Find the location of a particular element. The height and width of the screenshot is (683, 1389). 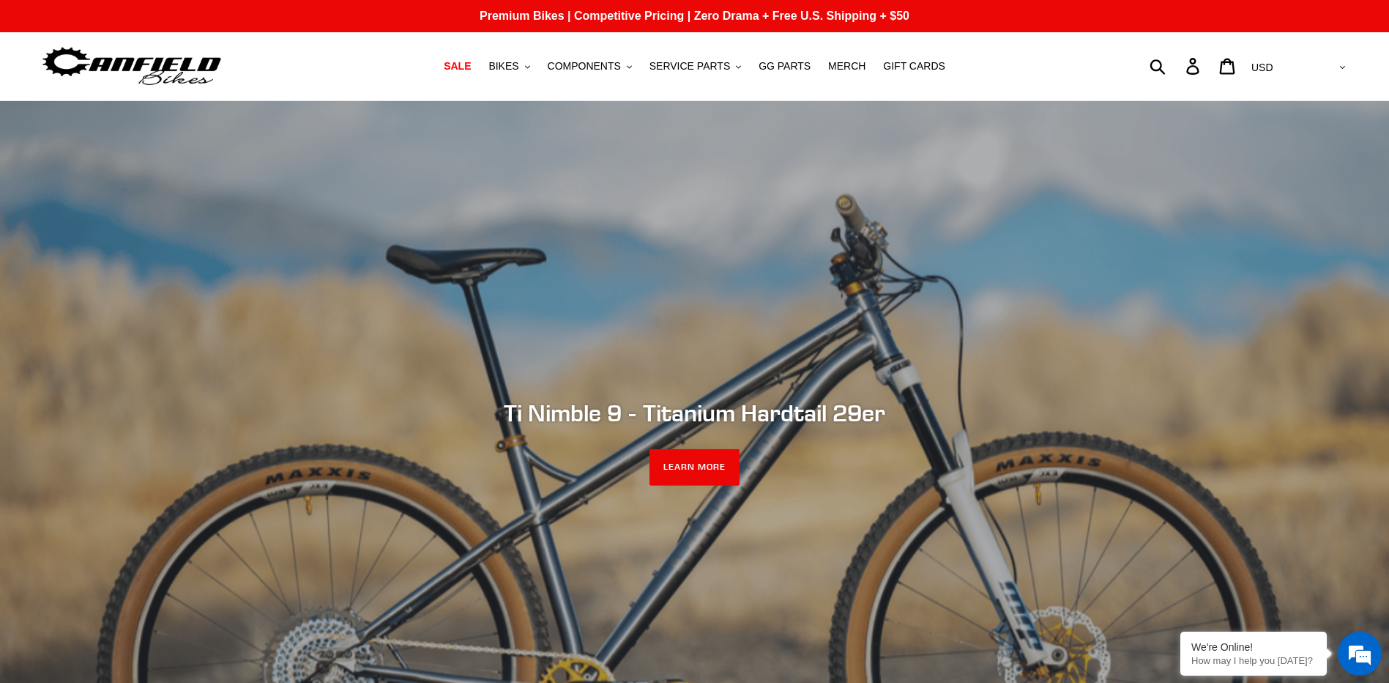

span: GG PARTS is located at coordinates (784, 66).